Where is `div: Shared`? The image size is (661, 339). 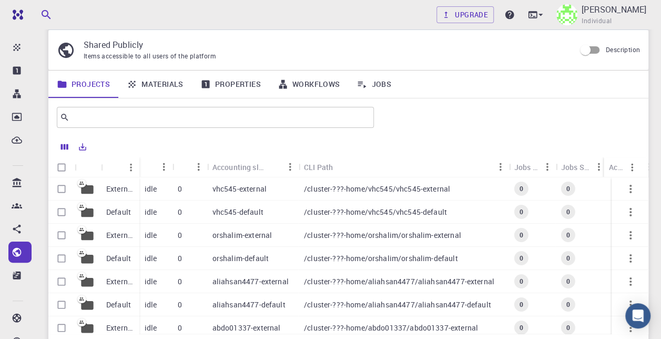 div: Shared is located at coordinates (190, 167).